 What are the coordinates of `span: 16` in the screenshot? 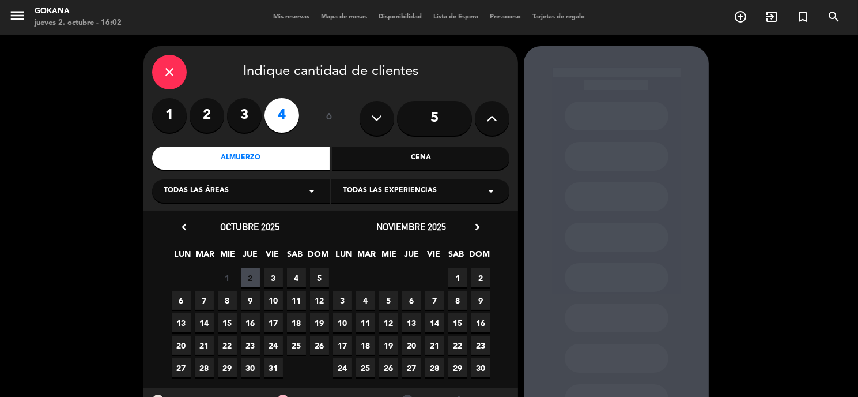 It's located at (250, 322).